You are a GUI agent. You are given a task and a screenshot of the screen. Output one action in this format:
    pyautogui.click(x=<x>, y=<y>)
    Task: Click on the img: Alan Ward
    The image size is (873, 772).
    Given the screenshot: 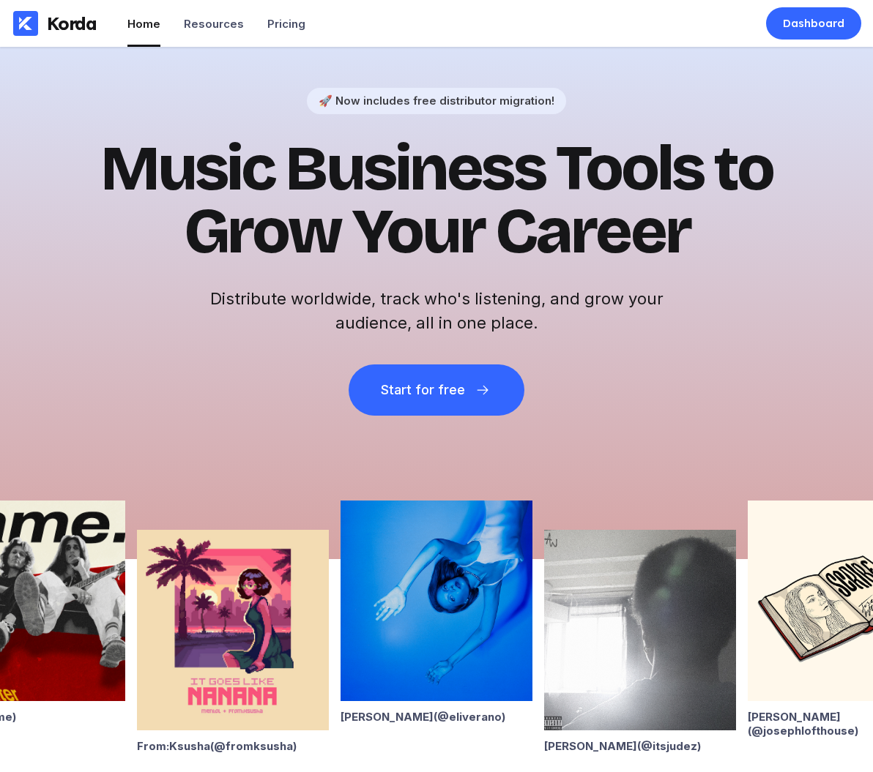 What is the action you would take?
    pyautogui.click(x=640, y=630)
    